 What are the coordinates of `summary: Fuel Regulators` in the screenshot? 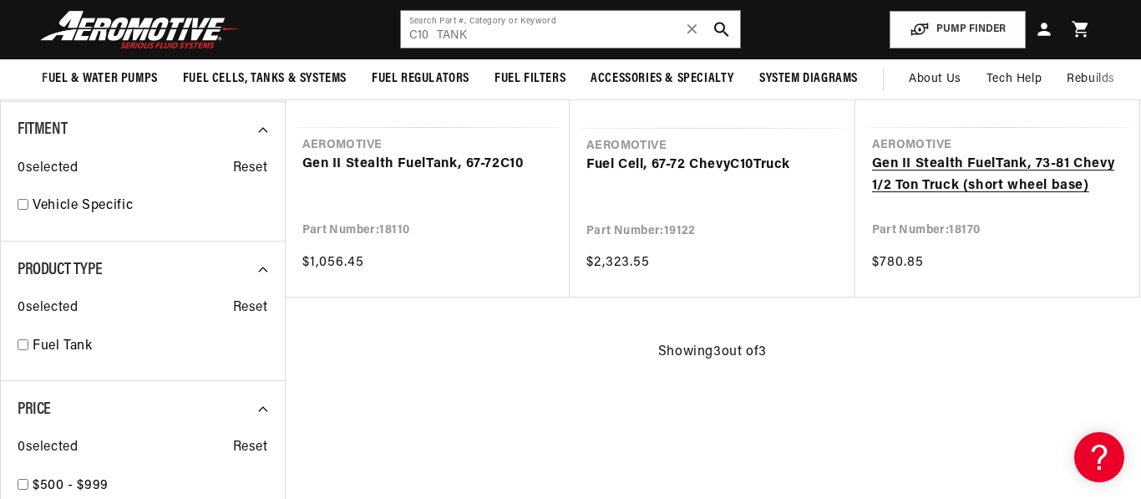 It's located at (420, 78).